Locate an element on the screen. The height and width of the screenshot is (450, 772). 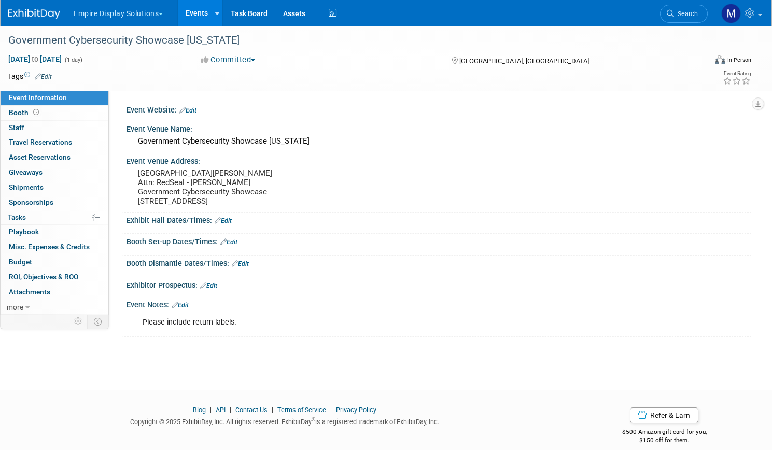
span: Sponsorships is located at coordinates (31, 202).